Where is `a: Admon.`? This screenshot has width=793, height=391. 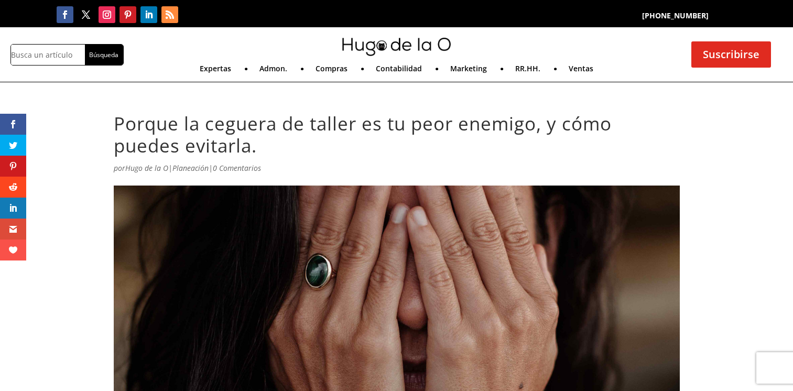 a: Admon. is located at coordinates (273, 71).